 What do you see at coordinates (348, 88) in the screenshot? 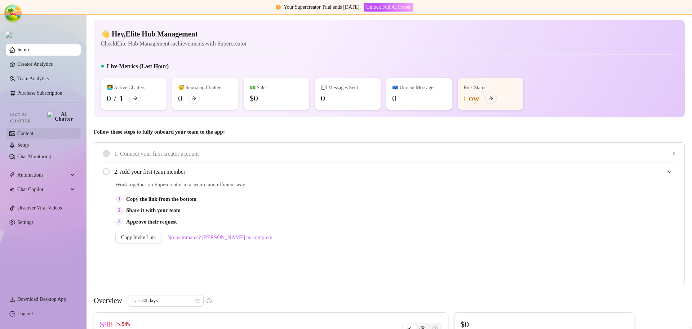
I see `div: 💬 Messages Sent` at bounding box center [348, 88].